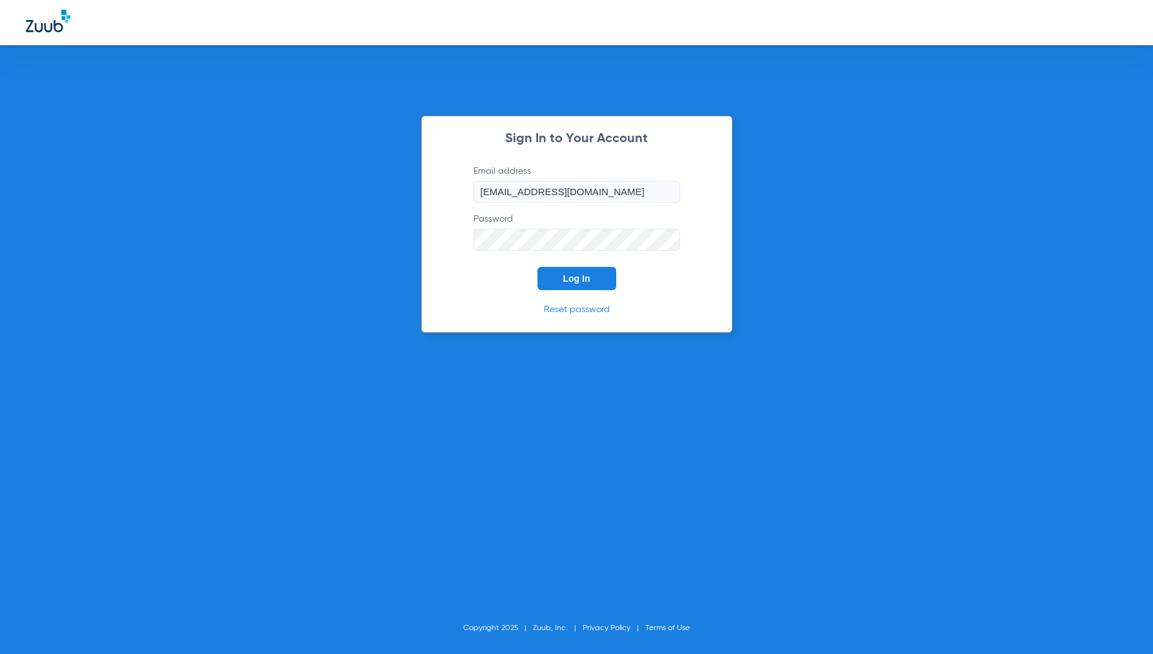 The width and height of the screenshot is (1153, 654). I want to click on button: Log In, so click(577, 278).